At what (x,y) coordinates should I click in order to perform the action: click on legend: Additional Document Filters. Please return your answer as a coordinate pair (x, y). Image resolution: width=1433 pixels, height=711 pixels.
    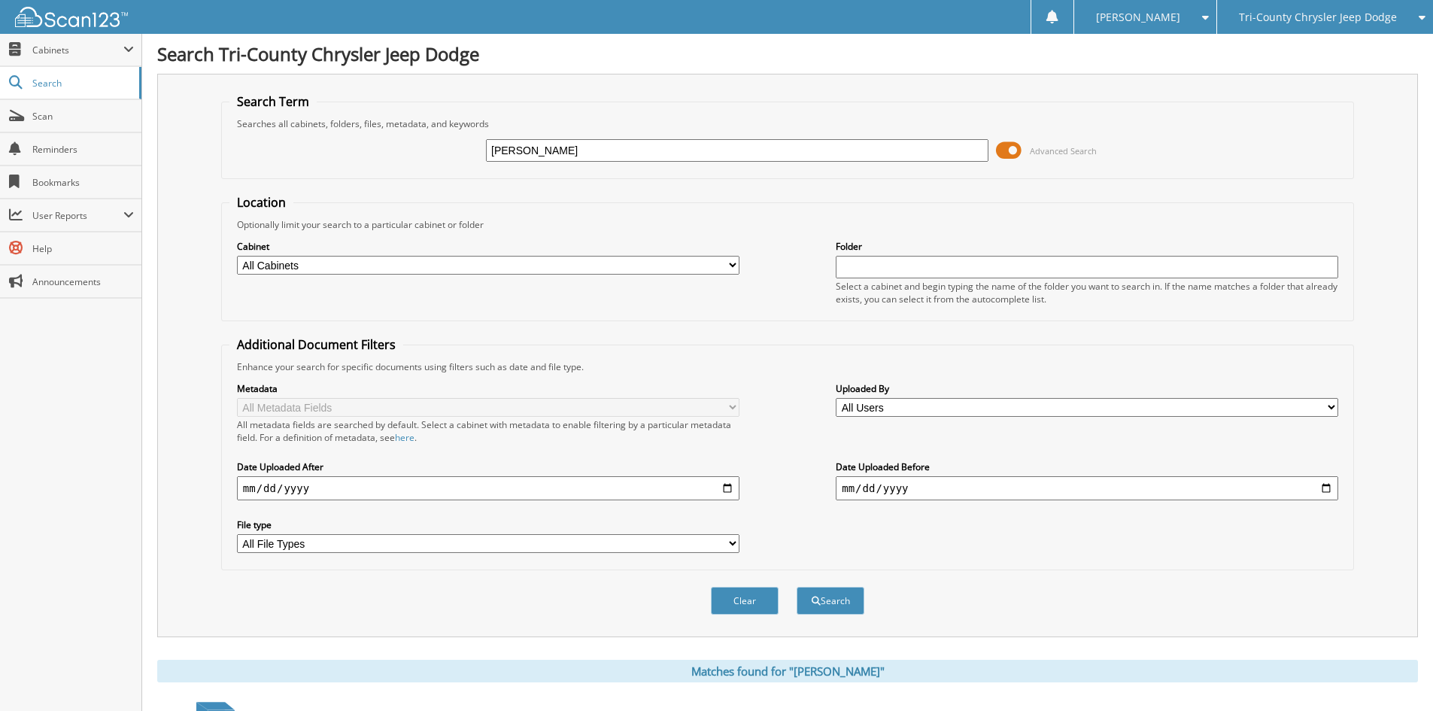
    Looking at the image, I should click on (316, 345).